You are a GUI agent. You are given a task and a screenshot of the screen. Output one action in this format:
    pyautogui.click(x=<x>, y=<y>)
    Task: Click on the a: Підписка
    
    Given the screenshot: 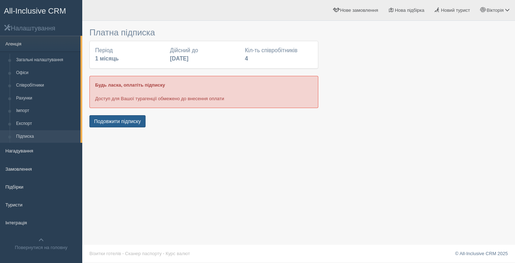 What is the action you would take?
    pyautogui.click(x=46, y=136)
    